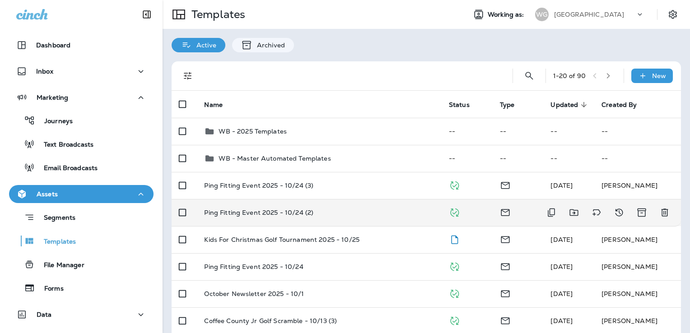 The image size is (690, 333). I want to click on p: Assets, so click(47, 194).